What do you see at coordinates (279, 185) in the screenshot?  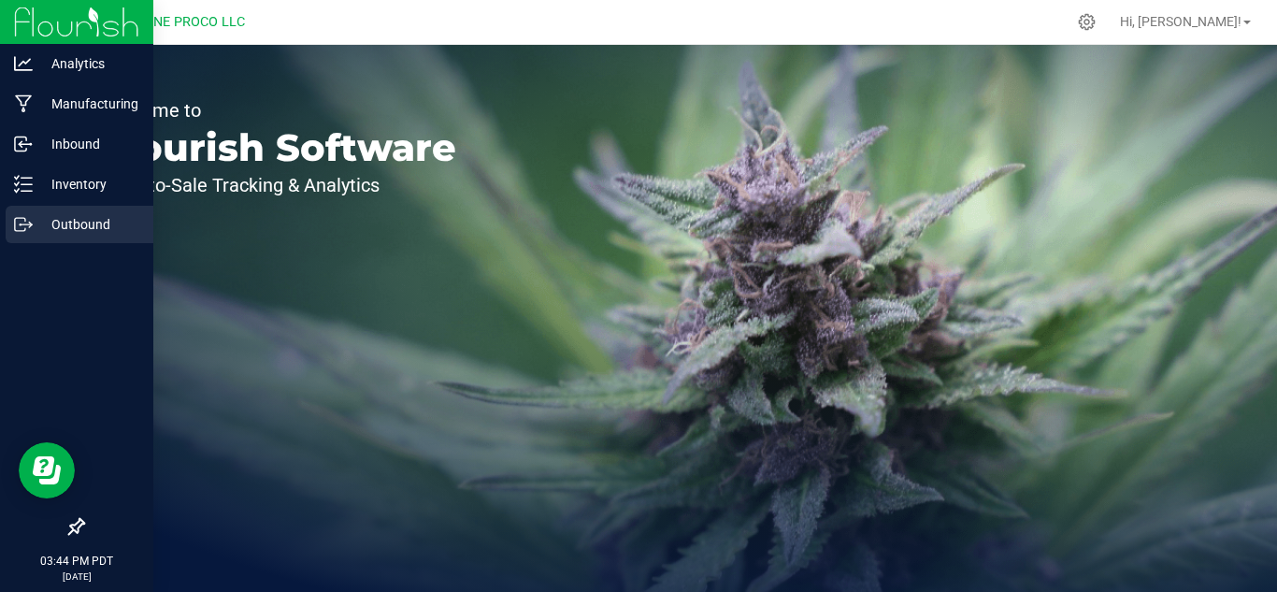 I see `p: Seed-to-Sale Tracking & Analytics` at bounding box center [279, 185].